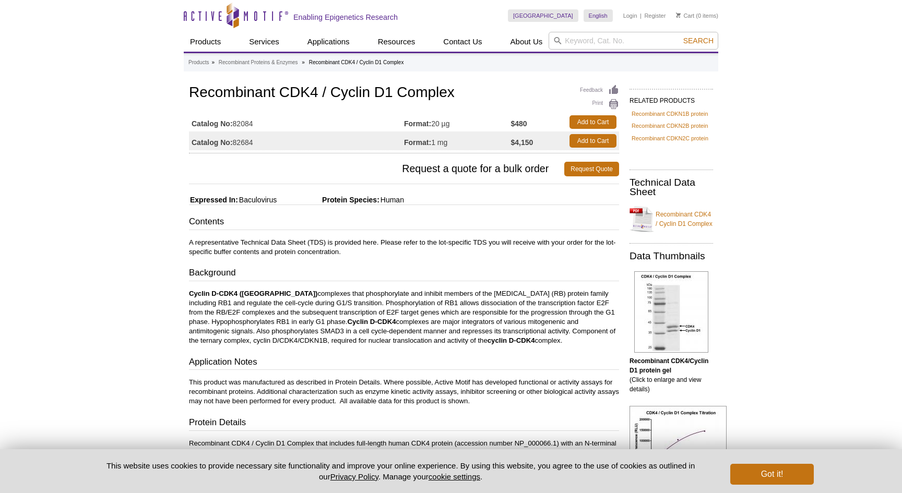 This screenshot has height=493, width=902. What do you see at coordinates (329, 200) in the screenshot?
I see `span: Protein Species:` at bounding box center [329, 200].